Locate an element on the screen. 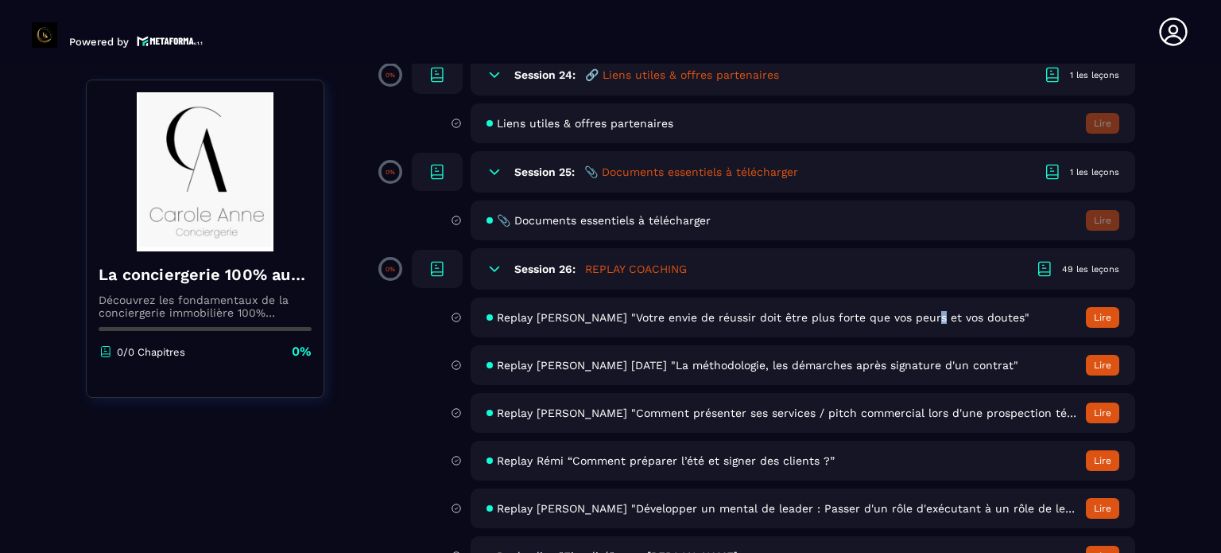  span: Liens utiles & offres partenaires is located at coordinates (585, 123).